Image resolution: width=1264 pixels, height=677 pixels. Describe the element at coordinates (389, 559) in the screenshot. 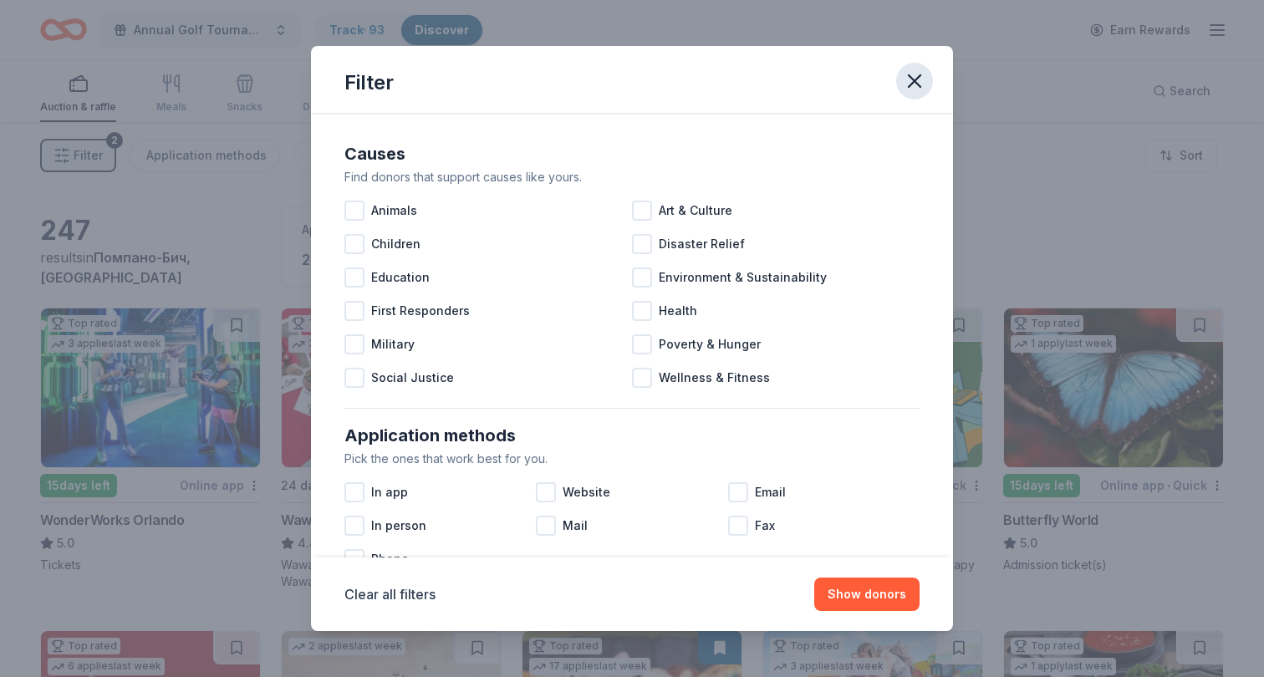

I see `span: Phone` at that location.